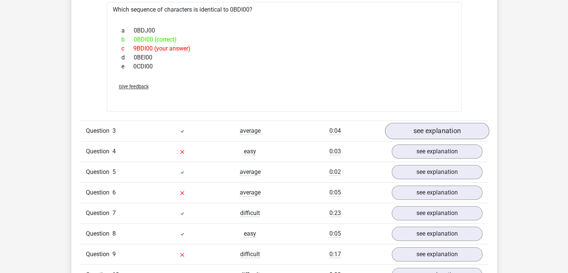 This screenshot has height=273, width=568. I want to click on div: 0BDI00 (correct), so click(284, 40).